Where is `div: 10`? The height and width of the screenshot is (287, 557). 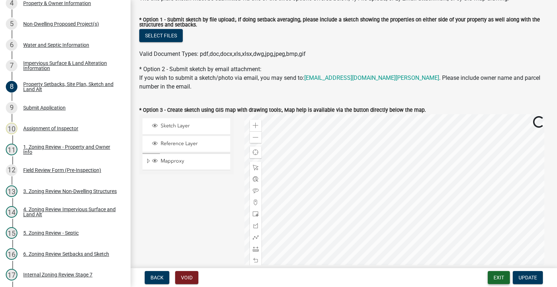
div: 10 is located at coordinates (12, 128).